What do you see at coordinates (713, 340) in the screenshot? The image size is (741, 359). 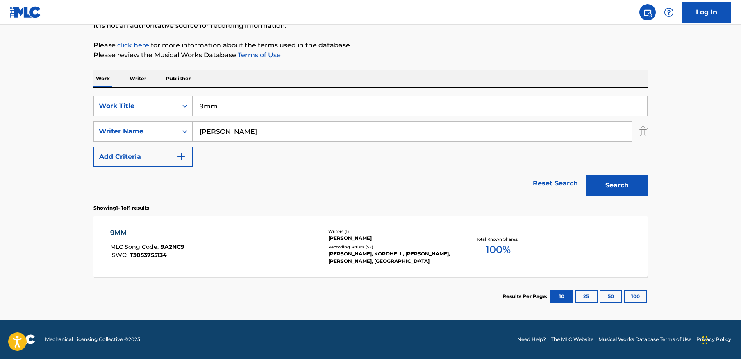 I see `a: Privacy Policy` at bounding box center [713, 340].